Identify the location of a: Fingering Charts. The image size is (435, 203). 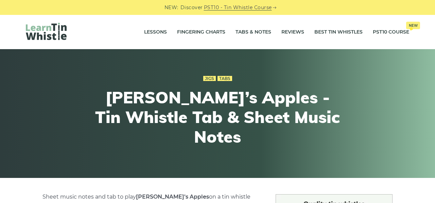
(201, 32).